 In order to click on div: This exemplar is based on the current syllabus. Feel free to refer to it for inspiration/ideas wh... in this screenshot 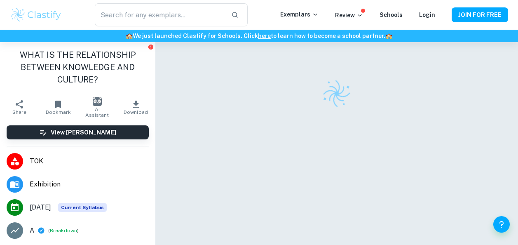, I will do `click(82, 207)`.